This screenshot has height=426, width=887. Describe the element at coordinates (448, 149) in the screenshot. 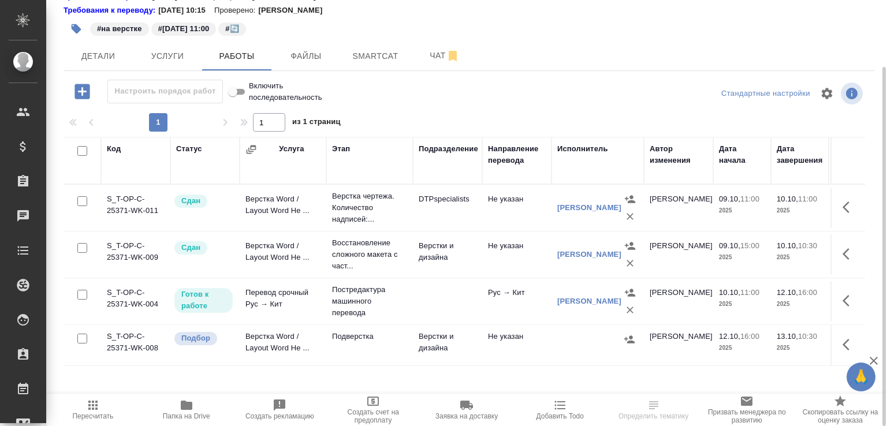

I see `div: Подразделение` at that location.